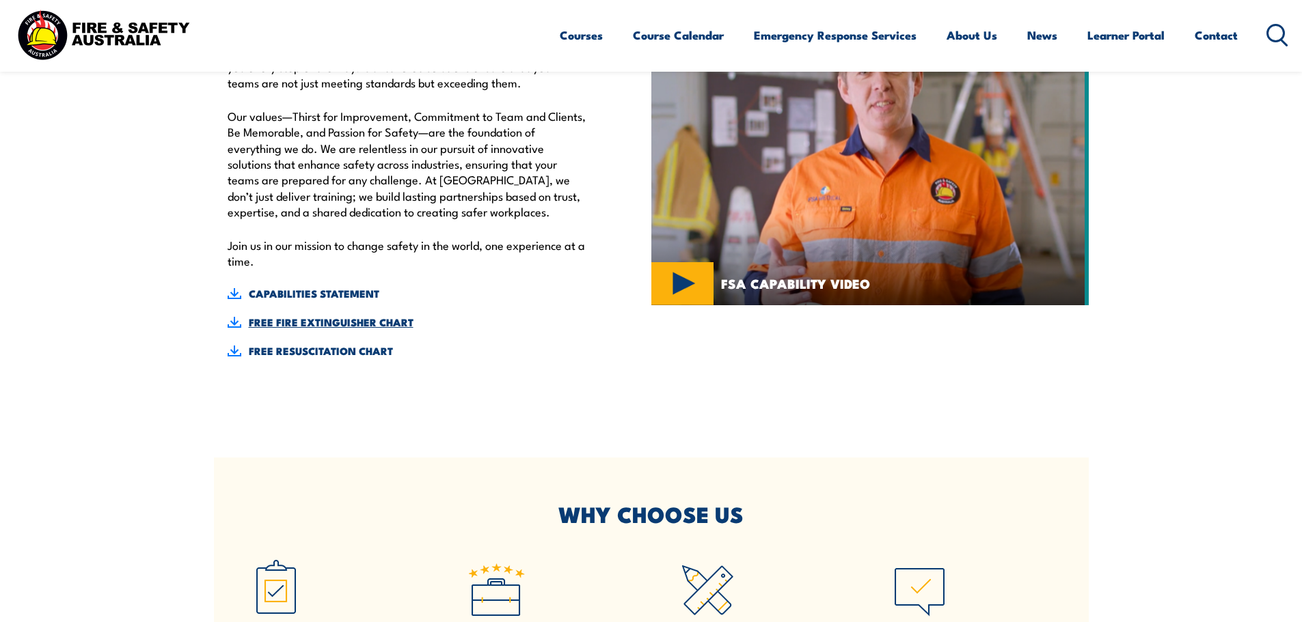  I want to click on img: client-first, so click(714, 588).